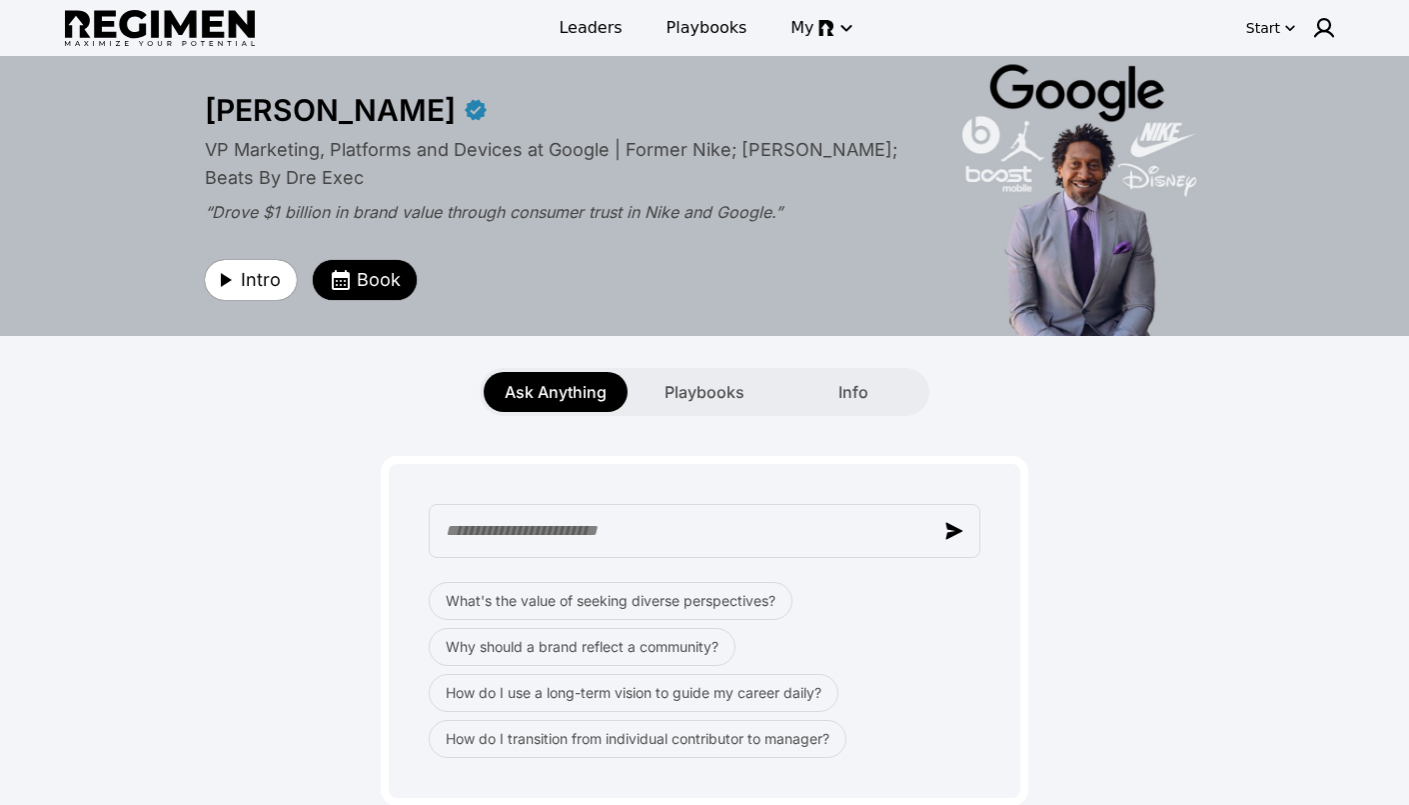 The height and width of the screenshot is (805, 1409). Describe the element at coordinates (638, 739) in the screenshot. I see `button: How do I transition from individual contributor to manager?` at that location.